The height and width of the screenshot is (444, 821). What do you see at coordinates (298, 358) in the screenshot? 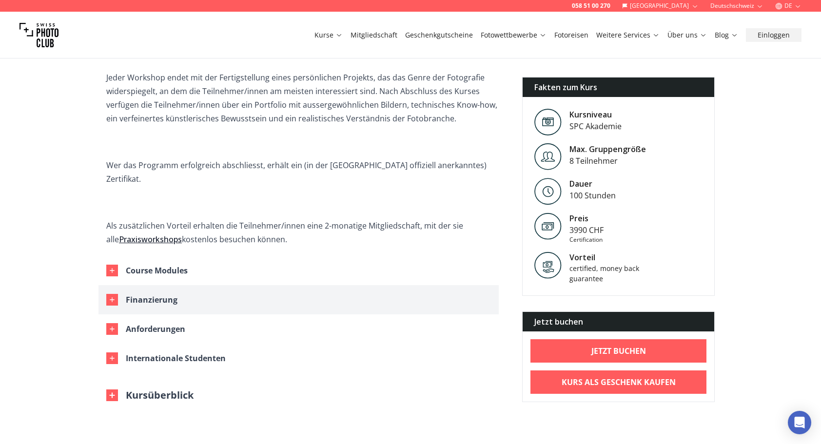
I see `button: Internationale Studenten` at bounding box center [298, 358].